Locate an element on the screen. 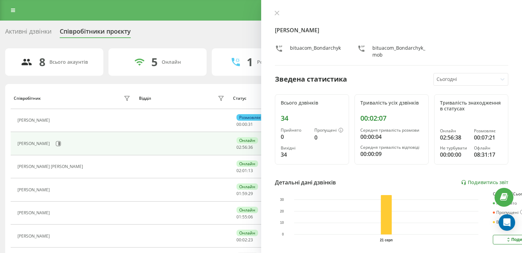 The image size is (522, 253). div: Не турбувати is located at coordinates (454, 148).